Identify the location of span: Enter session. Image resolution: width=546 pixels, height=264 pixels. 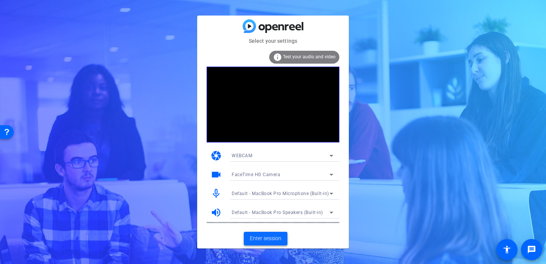
(265, 239).